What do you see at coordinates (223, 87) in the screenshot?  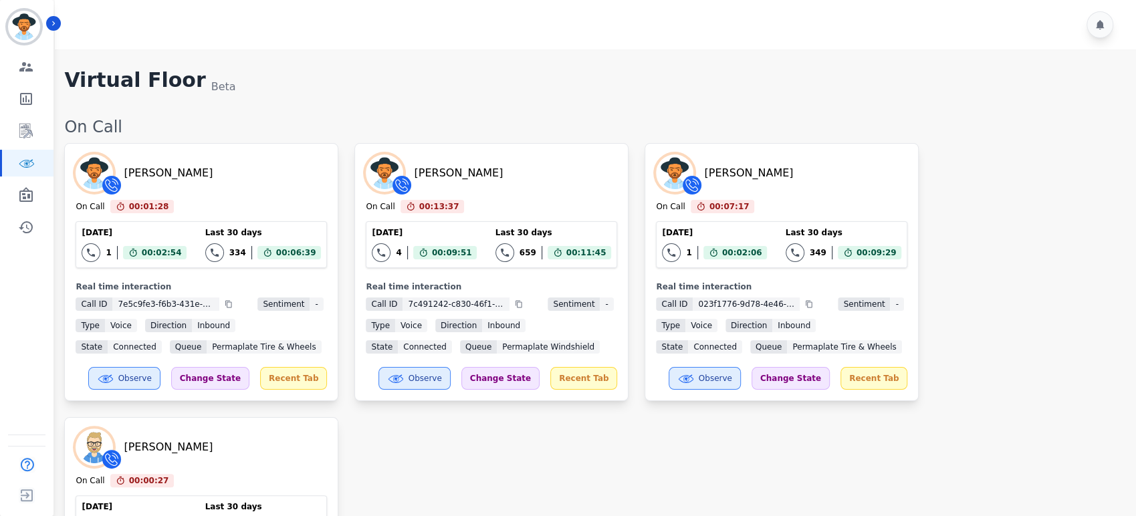 I see `div: Beta` at bounding box center [223, 87].